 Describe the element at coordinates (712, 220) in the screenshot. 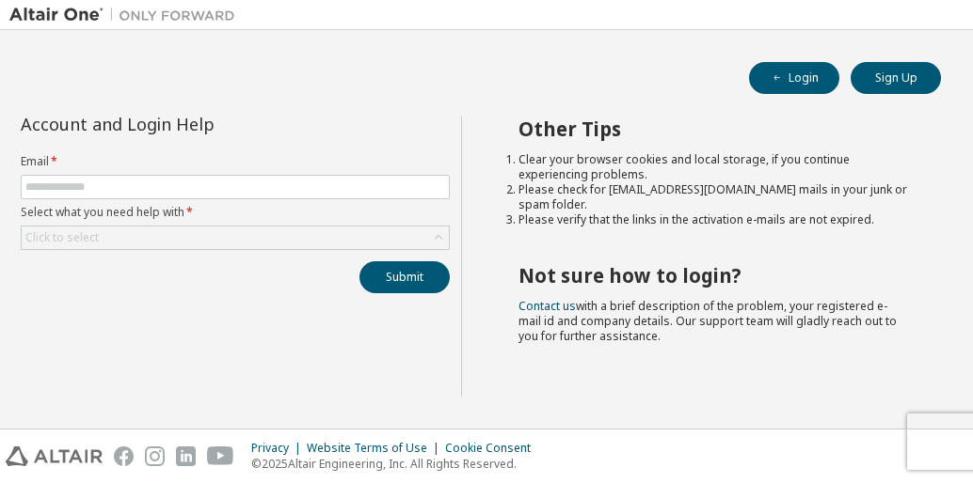

I see `li: Please verify that the links in the activation e-mails are not expired.` at that location.